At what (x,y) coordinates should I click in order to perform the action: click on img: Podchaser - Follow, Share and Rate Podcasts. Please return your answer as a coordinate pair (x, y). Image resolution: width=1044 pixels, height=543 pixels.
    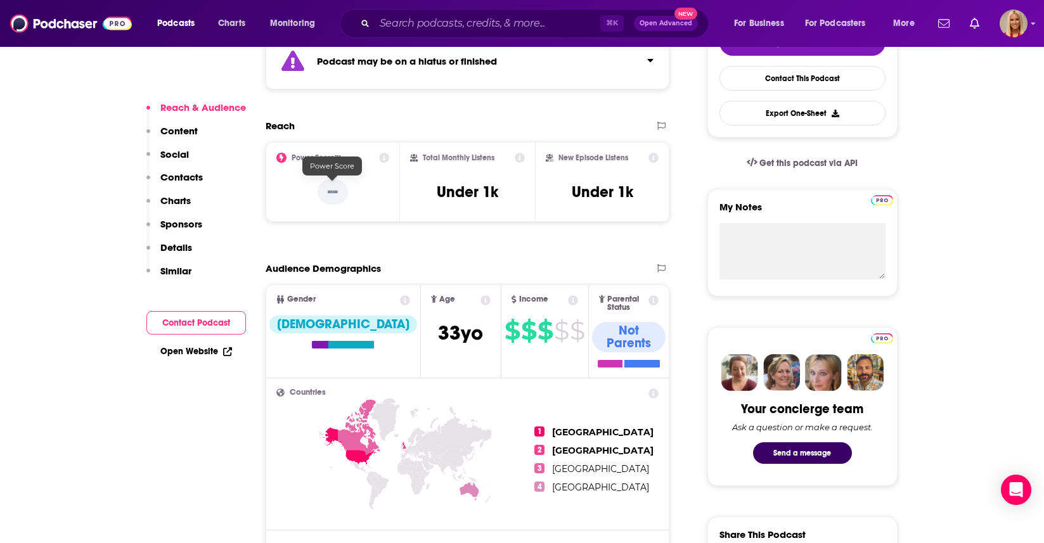
    Looking at the image, I should click on (71, 23).